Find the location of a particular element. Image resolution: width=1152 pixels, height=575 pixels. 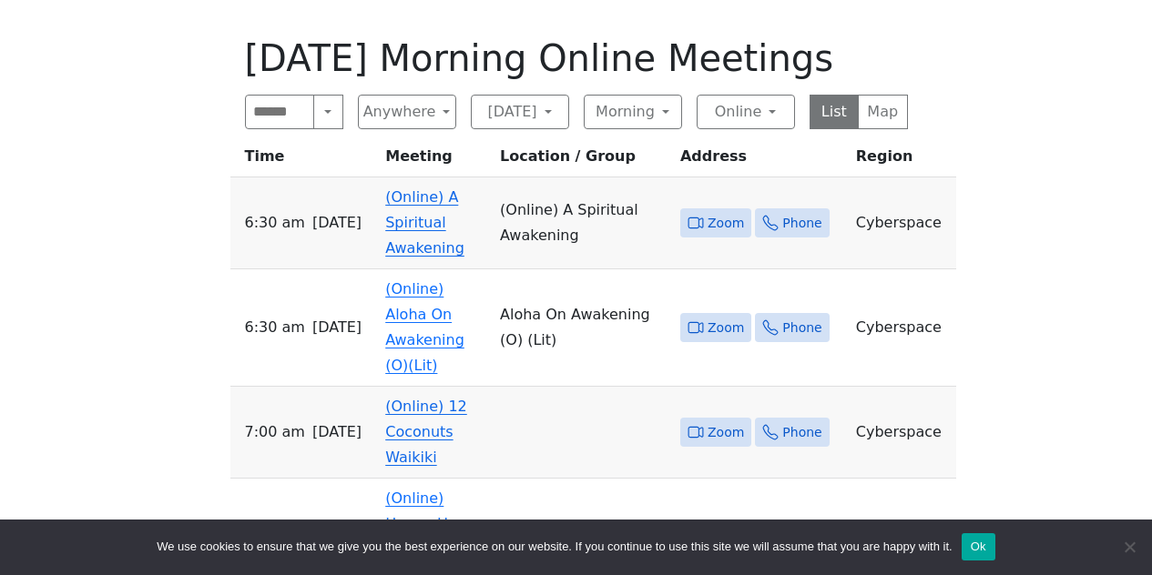

th: Address is located at coordinates (760, 160).